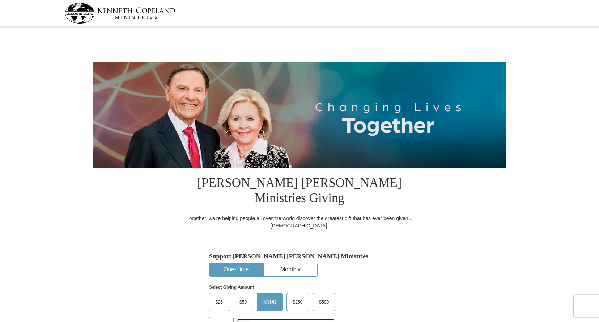 The width and height of the screenshot is (599, 322). I want to click on button: One-Time, so click(236, 269).